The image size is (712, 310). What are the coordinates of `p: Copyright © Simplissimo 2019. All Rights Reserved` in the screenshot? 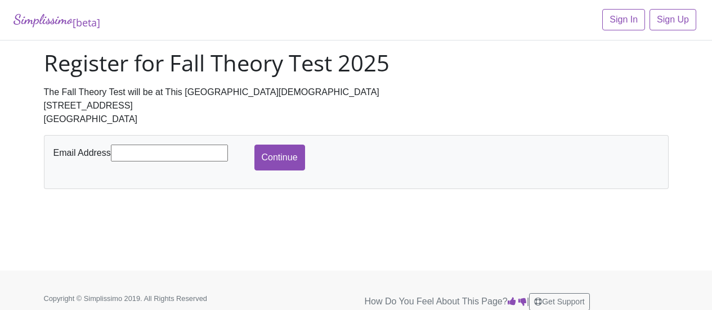 It's located at (142, 298).